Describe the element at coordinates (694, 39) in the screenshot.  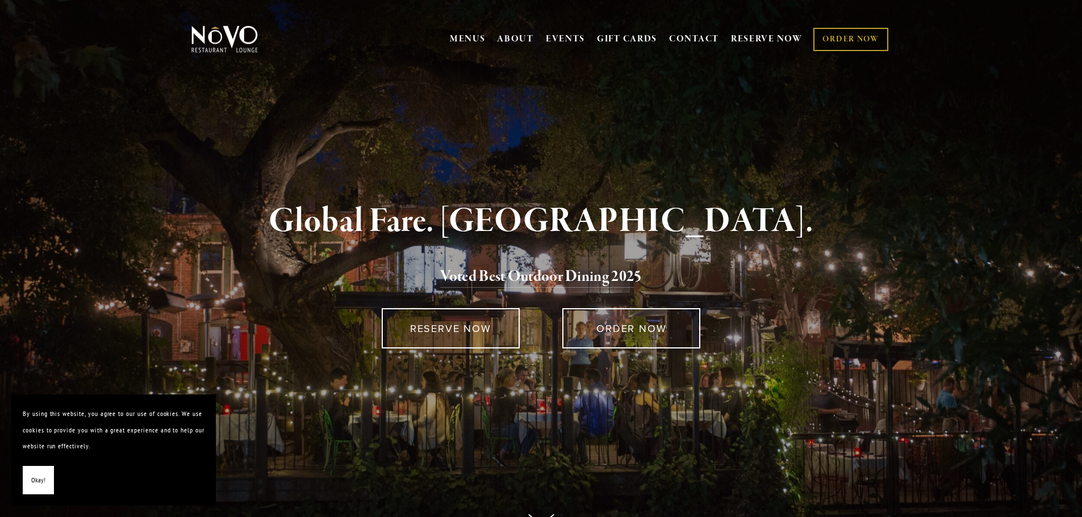
I see `a: CONTACT` at that location.